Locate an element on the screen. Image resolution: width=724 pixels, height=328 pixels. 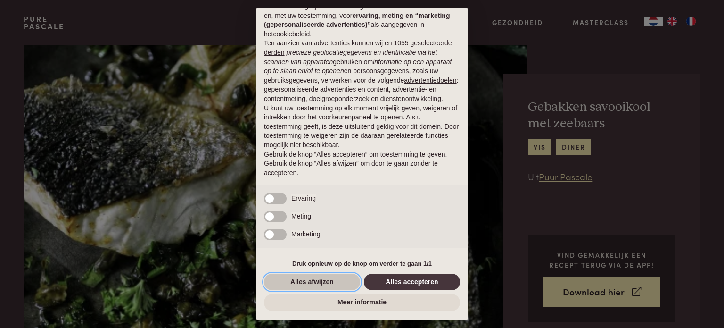
p: Ten aanzien van advertenties kunnen wij en 1055 geselecteerde gebruiken om en persoonsgegevens, z... is located at coordinates (362, 71).